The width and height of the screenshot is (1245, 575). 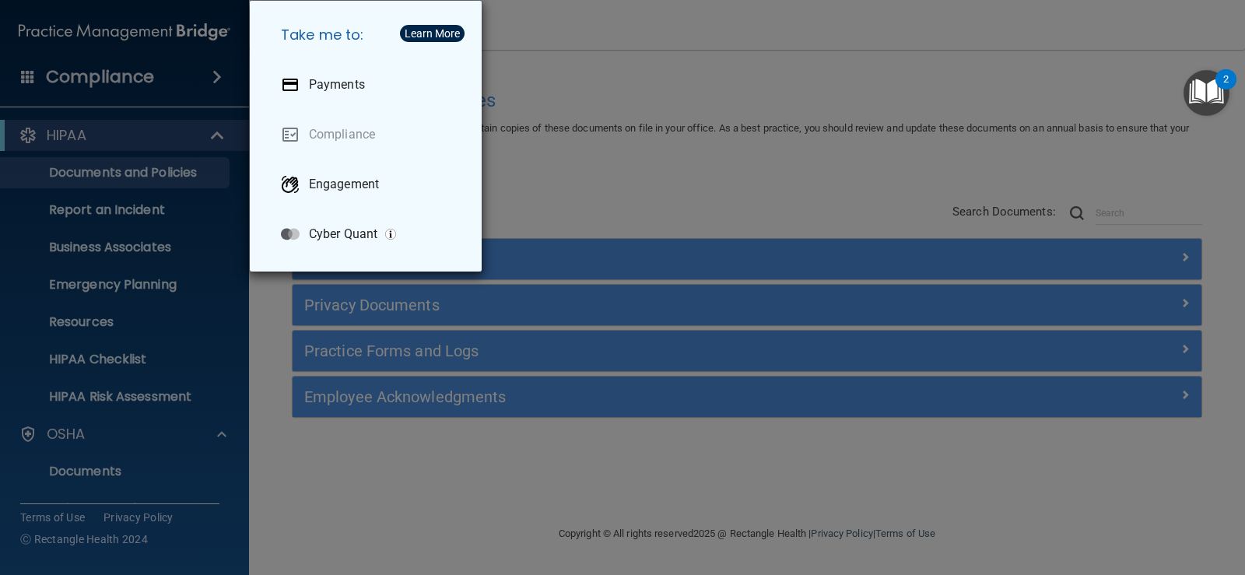 What do you see at coordinates (369, 85) in the screenshot?
I see `a: Payments` at bounding box center [369, 85].